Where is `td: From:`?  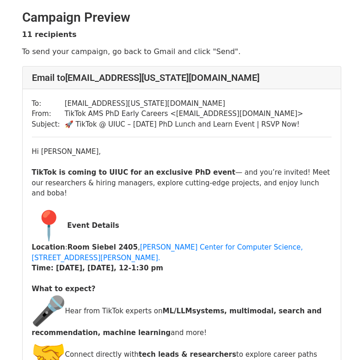
td: From: is located at coordinates (48, 114).